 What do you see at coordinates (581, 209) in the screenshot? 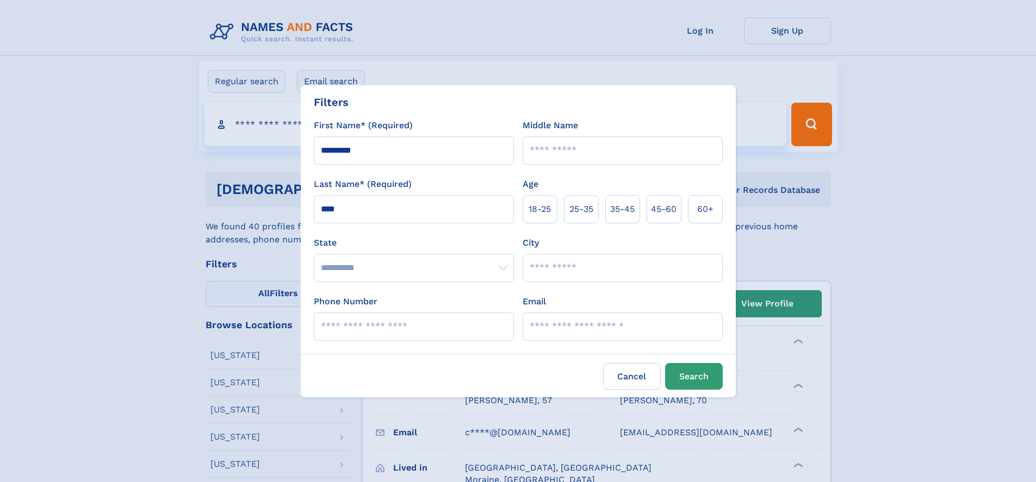
I see `span: 25‑35` at bounding box center [581, 209].